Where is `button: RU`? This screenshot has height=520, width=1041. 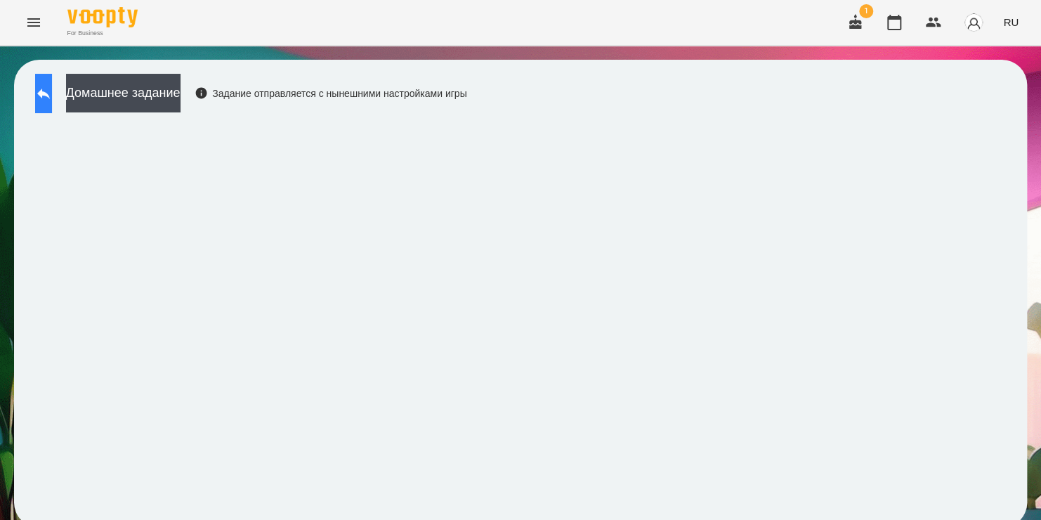
button: RU is located at coordinates (1011, 22).